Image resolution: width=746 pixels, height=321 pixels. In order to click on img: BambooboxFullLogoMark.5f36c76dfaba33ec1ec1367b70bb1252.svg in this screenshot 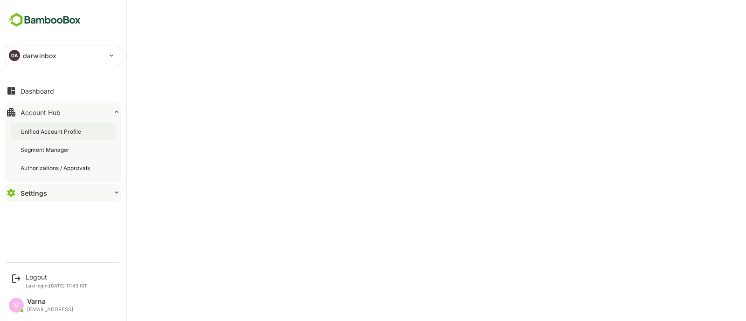, I will do `click(44, 20)`.